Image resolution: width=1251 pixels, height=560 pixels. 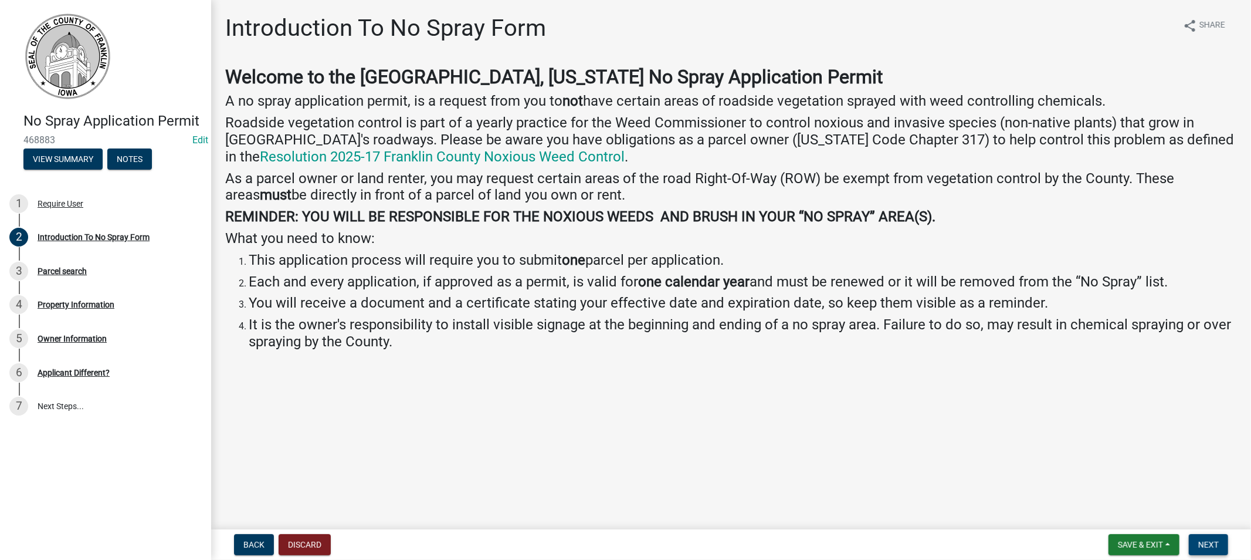 I want to click on button: Back, so click(x=254, y=544).